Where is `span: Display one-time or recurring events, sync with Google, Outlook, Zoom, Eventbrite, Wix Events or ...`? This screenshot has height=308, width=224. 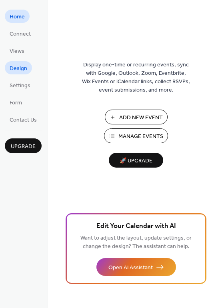
span: Display one-time or recurring events, sync with Google, Outlook, Zoom, Eventbrite, Wix Events or ... is located at coordinates (136, 78).